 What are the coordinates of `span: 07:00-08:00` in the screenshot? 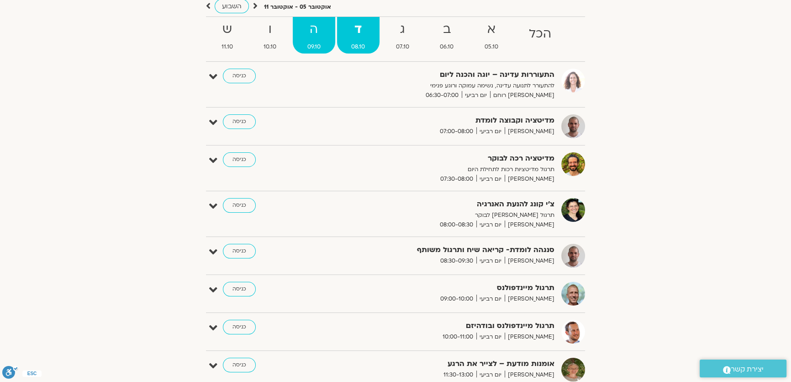 It's located at (456, 131).